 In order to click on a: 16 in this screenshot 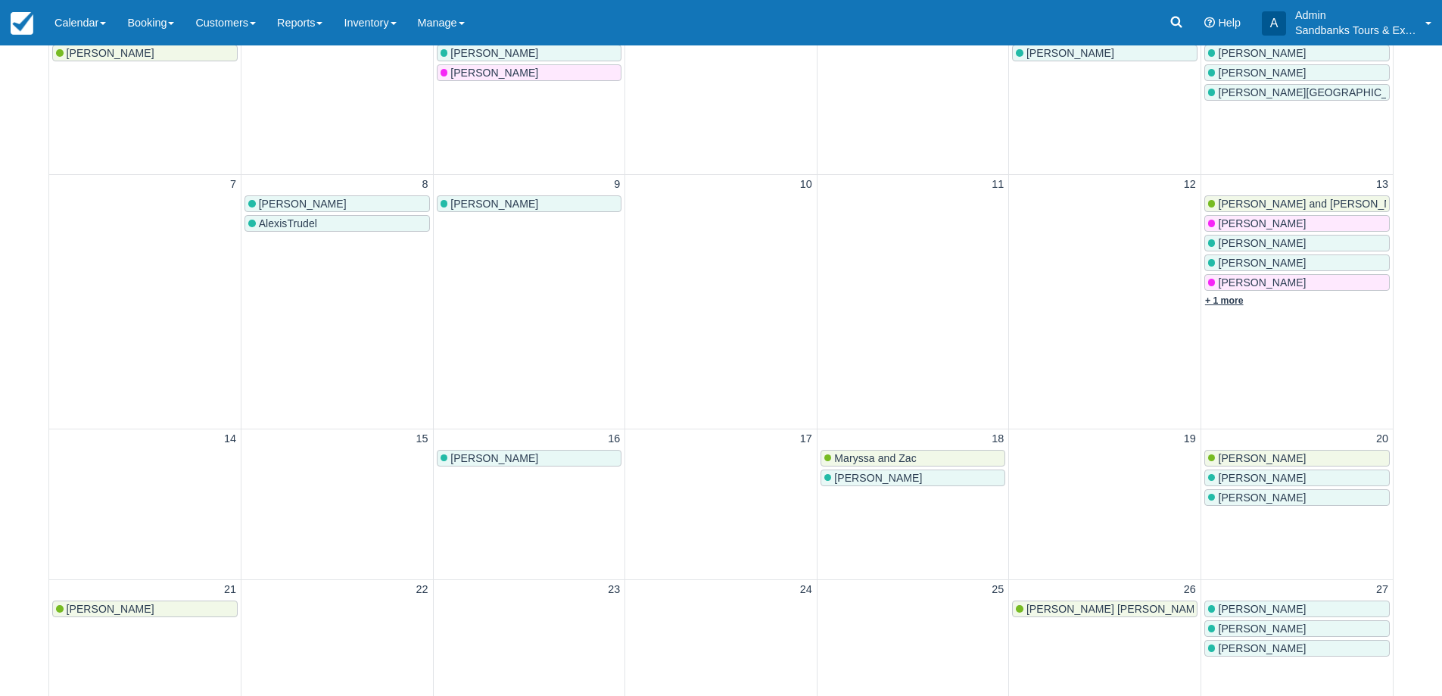, I will do `click(614, 439)`.